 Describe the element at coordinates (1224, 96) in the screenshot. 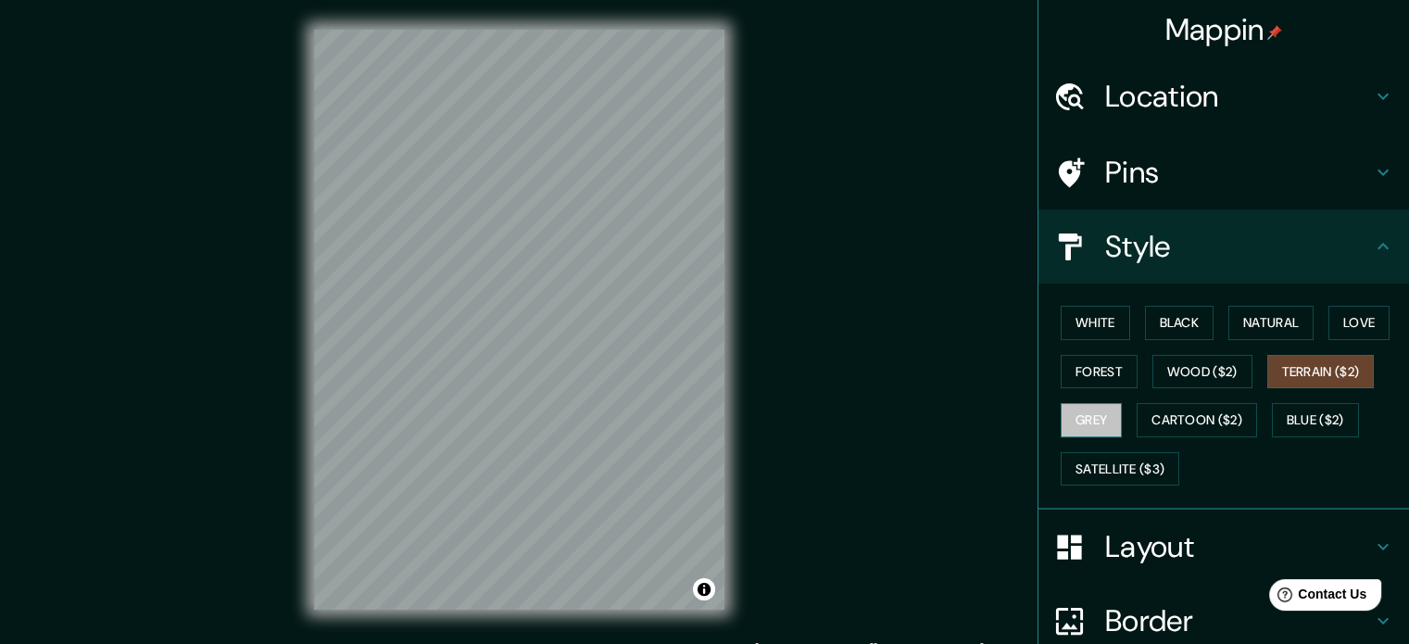

I see `div: Location` at that location.